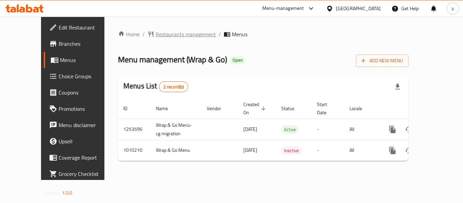 The image size is (463, 203). I want to click on span: Locale, so click(360, 108).